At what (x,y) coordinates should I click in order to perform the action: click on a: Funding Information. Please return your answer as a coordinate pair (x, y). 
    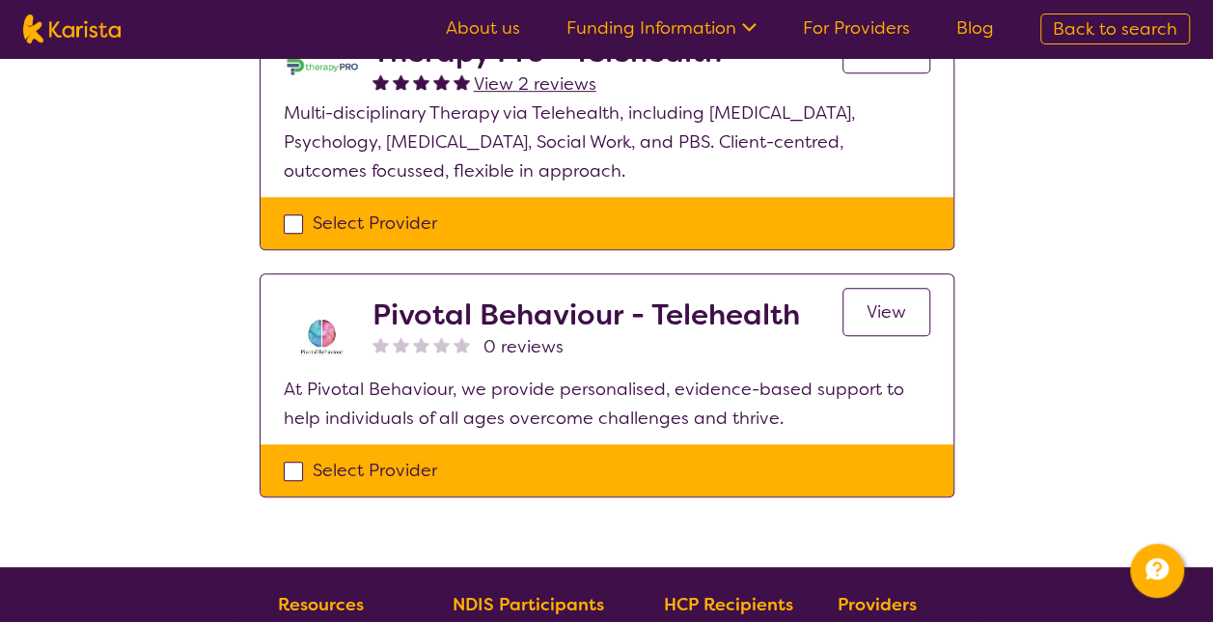
    Looking at the image, I should click on (661, 28).